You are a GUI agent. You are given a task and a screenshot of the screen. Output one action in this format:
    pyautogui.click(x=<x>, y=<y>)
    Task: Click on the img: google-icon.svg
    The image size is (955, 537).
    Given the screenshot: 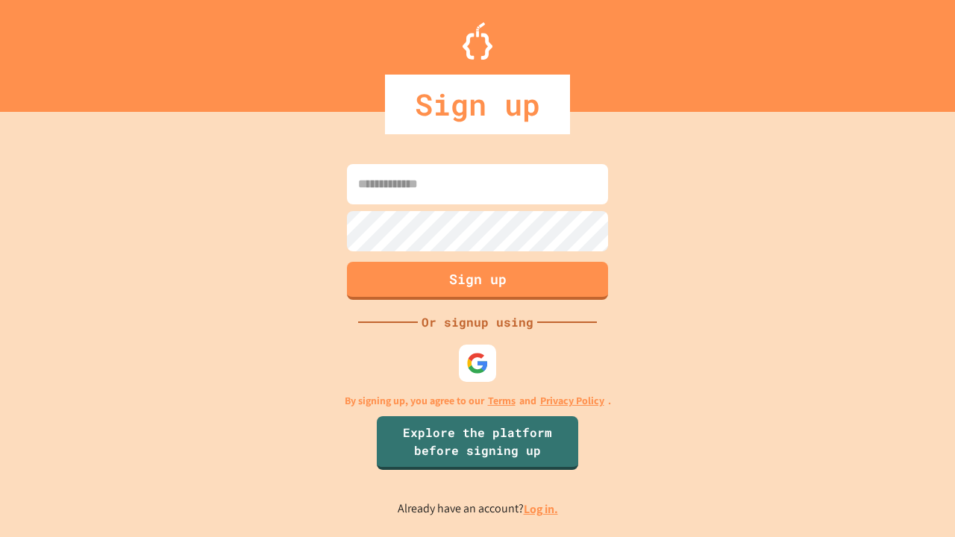 What is the action you would take?
    pyautogui.click(x=477, y=363)
    